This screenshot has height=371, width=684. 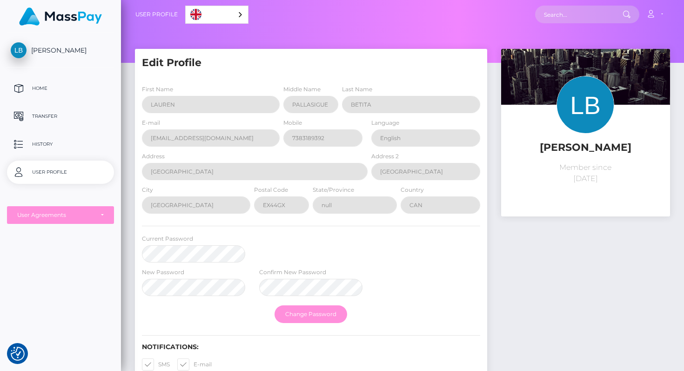 I want to click on button: Consent Preferences, so click(x=18, y=354).